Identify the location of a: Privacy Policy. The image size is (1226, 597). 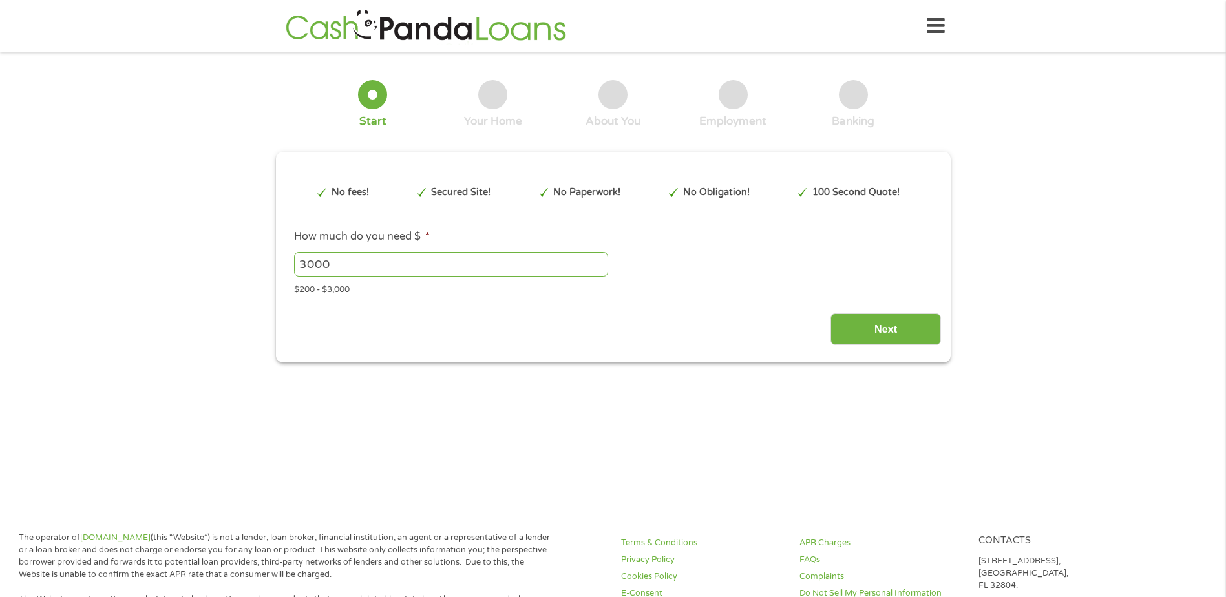
(703, 560).